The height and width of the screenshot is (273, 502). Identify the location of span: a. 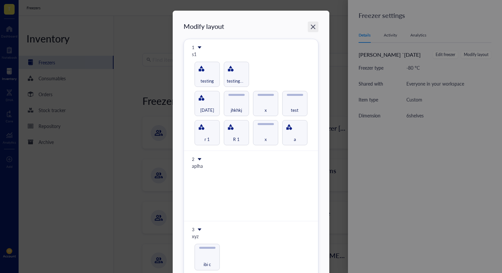
(295, 139).